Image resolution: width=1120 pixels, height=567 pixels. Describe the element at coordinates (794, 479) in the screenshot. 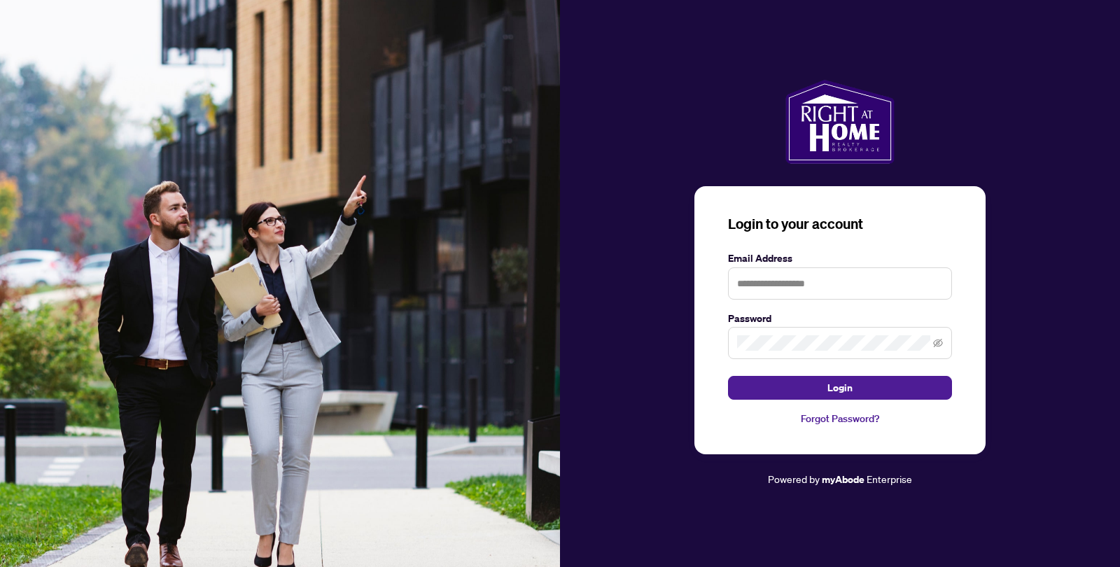

I see `span: Powered by` at that location.